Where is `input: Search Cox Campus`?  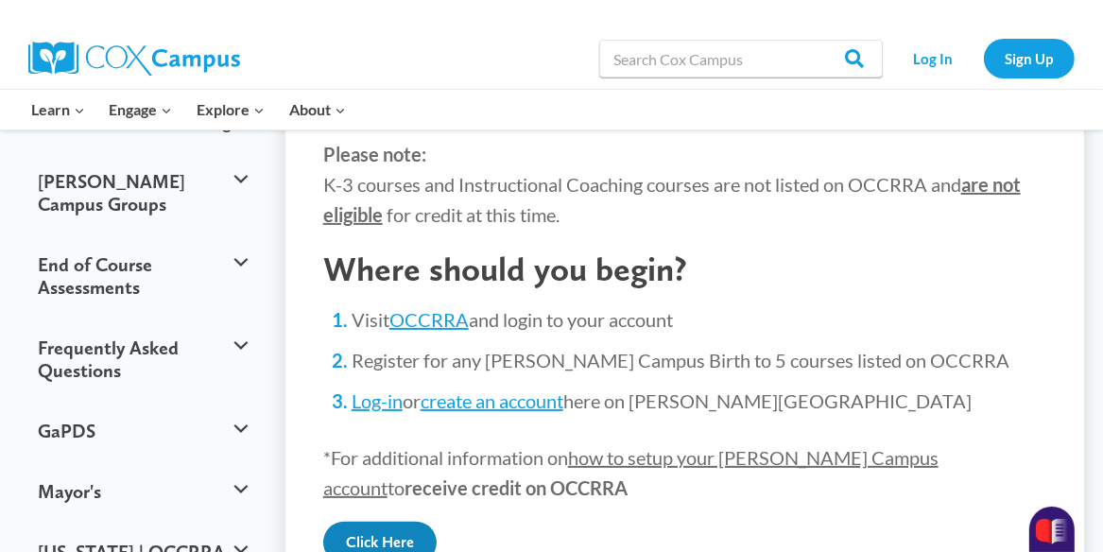 input: Search Cox Campus is located at coordinates (741, 59).